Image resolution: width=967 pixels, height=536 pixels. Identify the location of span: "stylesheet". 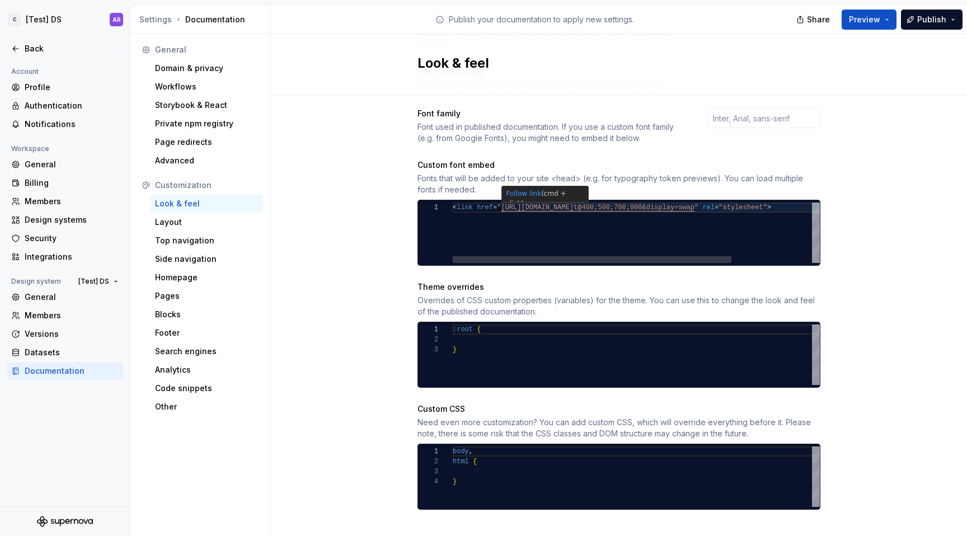
(743, 208).